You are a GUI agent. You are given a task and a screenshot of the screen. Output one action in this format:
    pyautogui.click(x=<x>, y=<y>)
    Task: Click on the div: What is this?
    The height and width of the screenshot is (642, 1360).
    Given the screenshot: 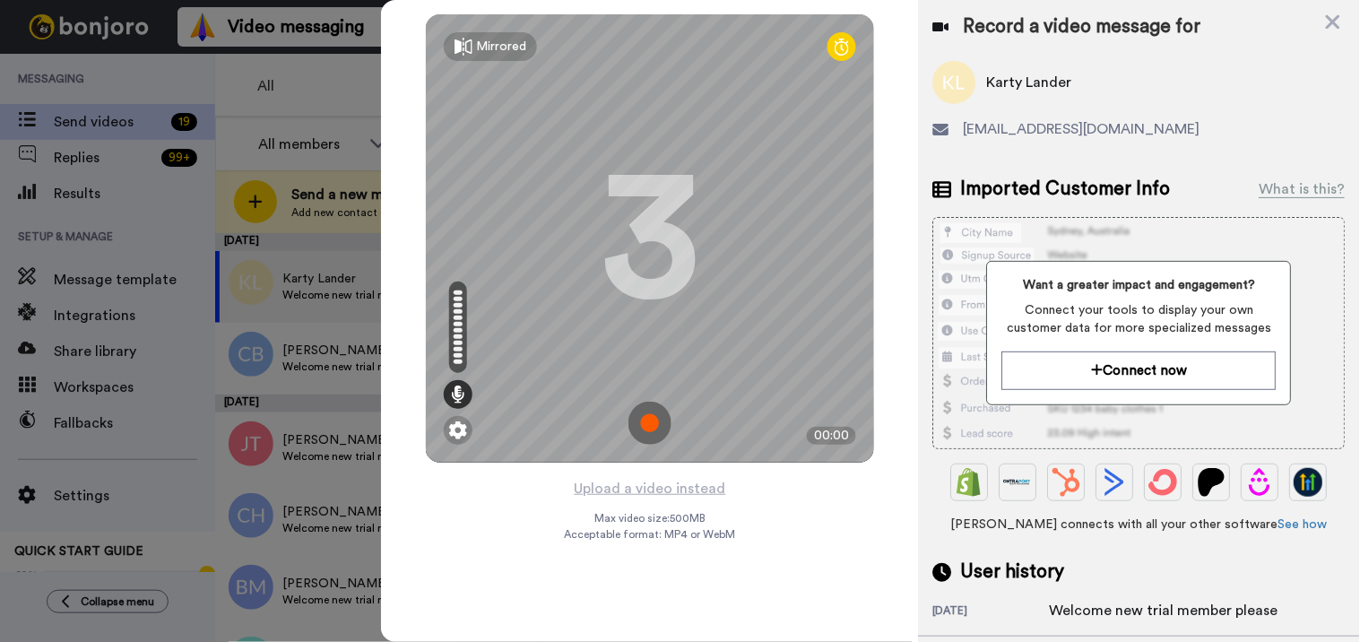 What is the action you would take?
    pyautogui.click(x=1303, y=189)
    